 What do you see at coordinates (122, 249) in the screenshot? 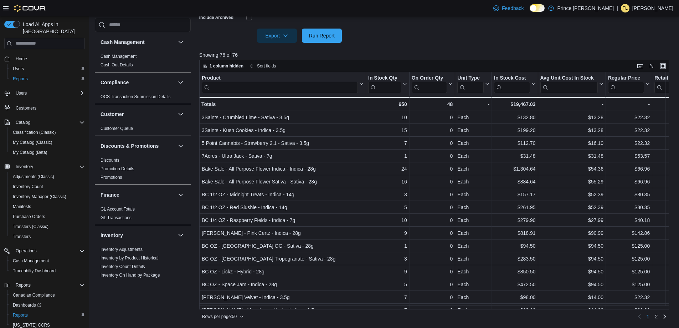
I see `span: Inventory Adjustments` at bounding box center [122, 249].